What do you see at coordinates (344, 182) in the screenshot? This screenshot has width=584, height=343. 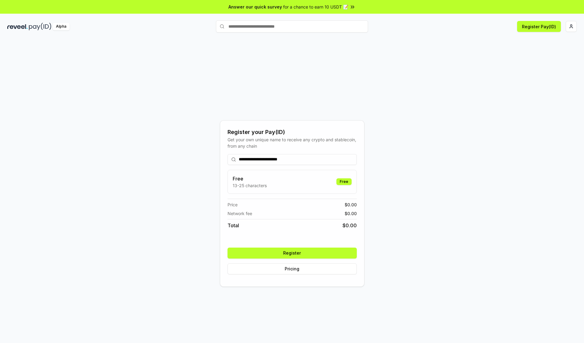 I see `div: Free` at bounding box center [344, 182].